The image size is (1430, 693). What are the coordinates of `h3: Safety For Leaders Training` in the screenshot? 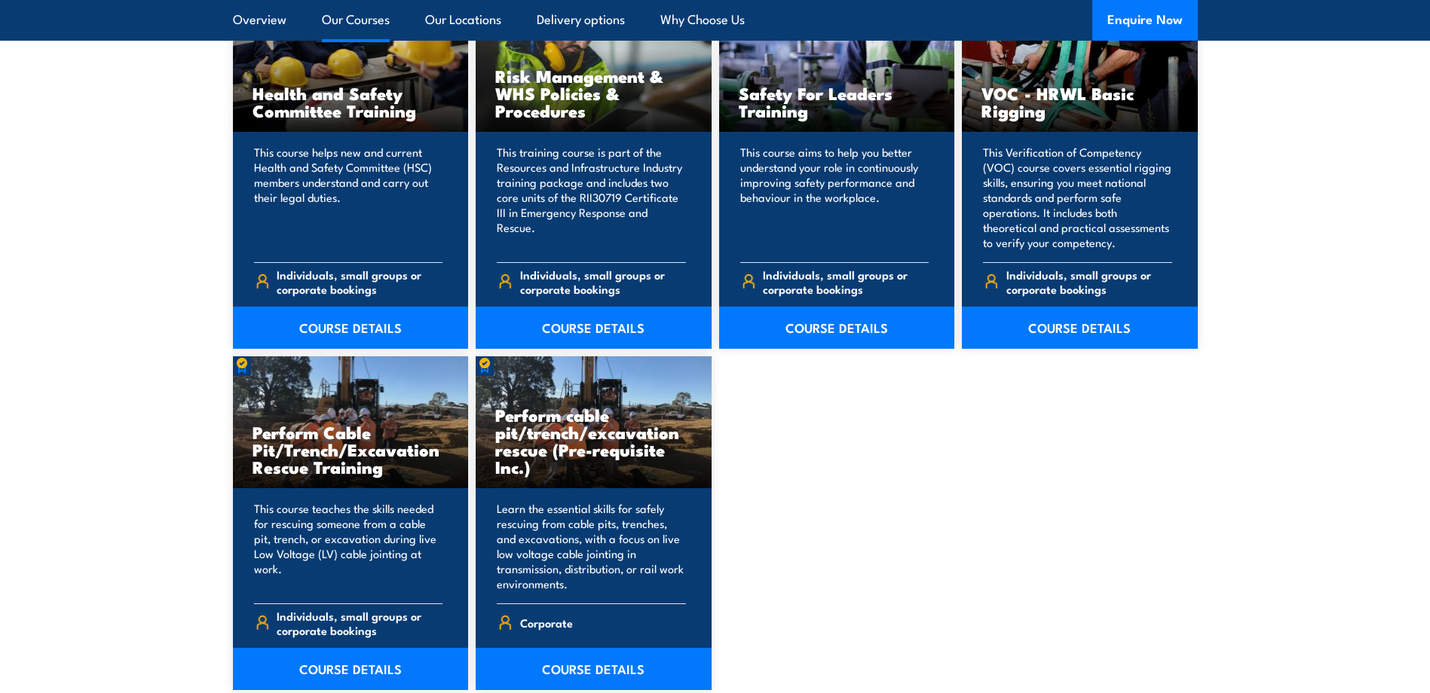 It's located at (836, 102).